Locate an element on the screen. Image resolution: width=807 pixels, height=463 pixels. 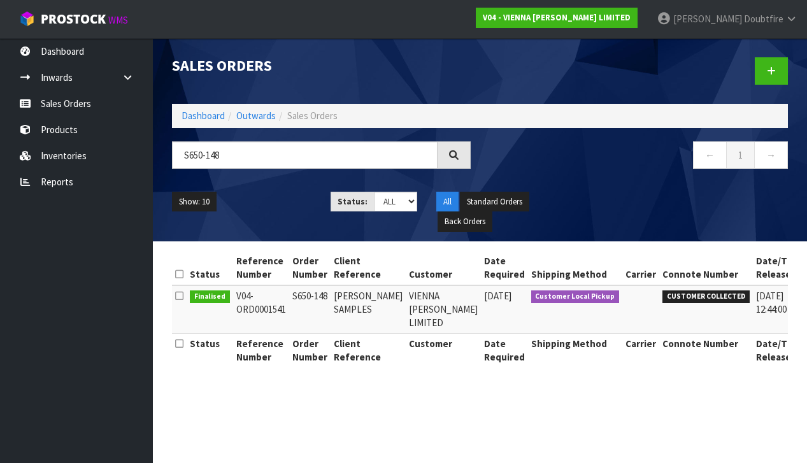
img: cube-alt.png is located at coordinates (27, 18).